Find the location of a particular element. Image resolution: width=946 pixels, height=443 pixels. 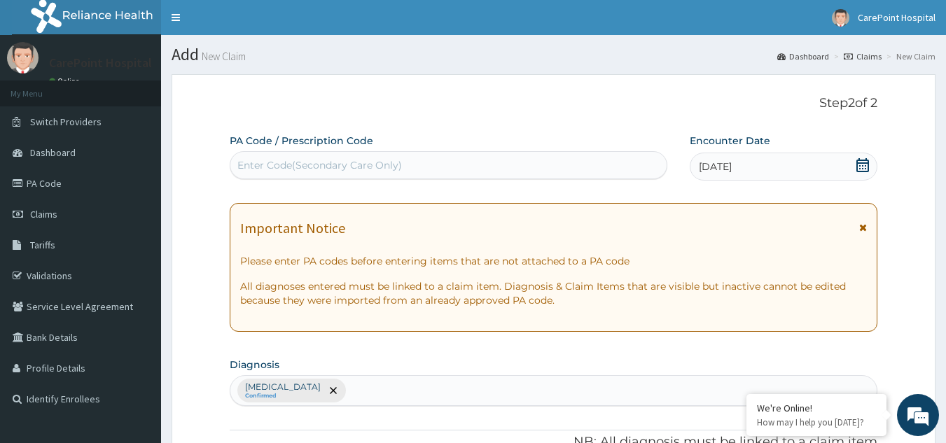

p: All diagnoses entered must be linked to a claim item. Diagnosis & Claim Items that are visible bu... is located at coordinates (554, 293).